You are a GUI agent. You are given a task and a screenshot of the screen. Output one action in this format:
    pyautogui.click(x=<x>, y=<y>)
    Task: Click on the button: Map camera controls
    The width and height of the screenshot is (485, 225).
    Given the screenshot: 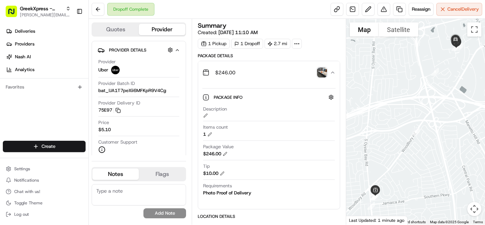 What is the action you would take?
    pyautogui.click(x=475, y=209)
    